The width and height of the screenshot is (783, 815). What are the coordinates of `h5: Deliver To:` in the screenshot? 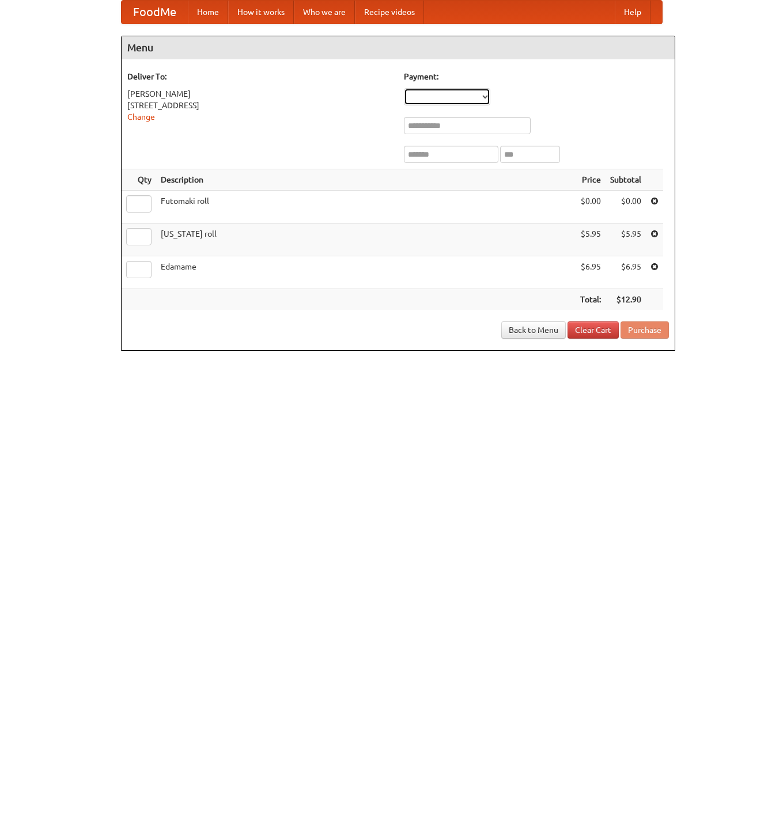 It's located at (260, 77).